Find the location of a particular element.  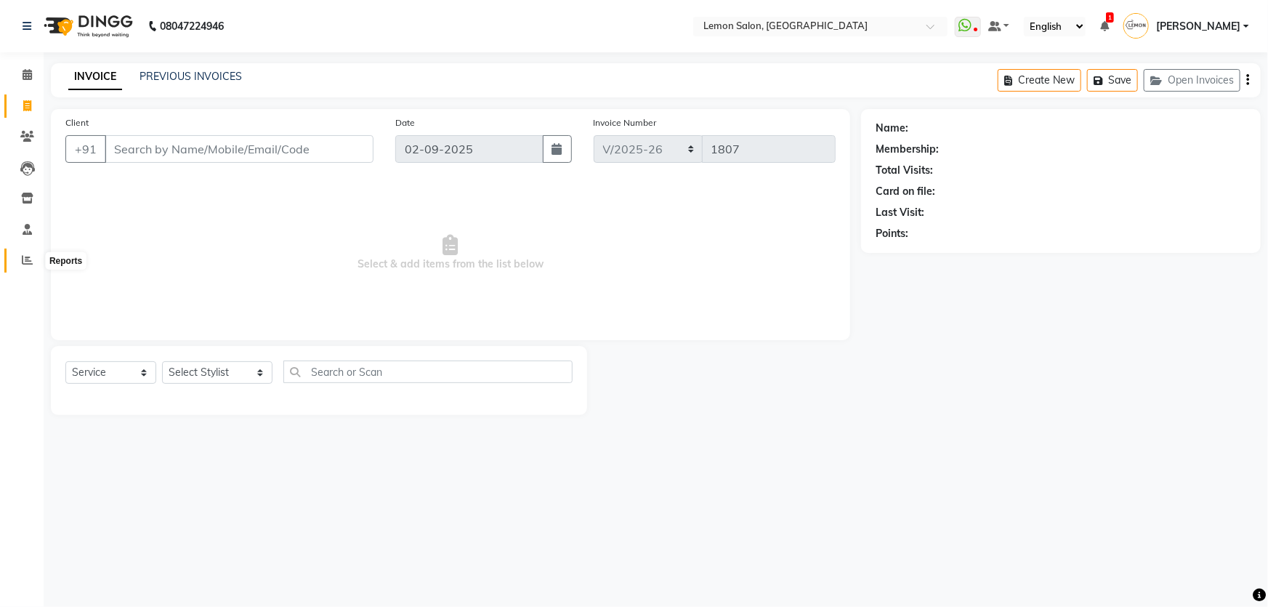

input: Search or Scan is located at coordinates (428, 371).